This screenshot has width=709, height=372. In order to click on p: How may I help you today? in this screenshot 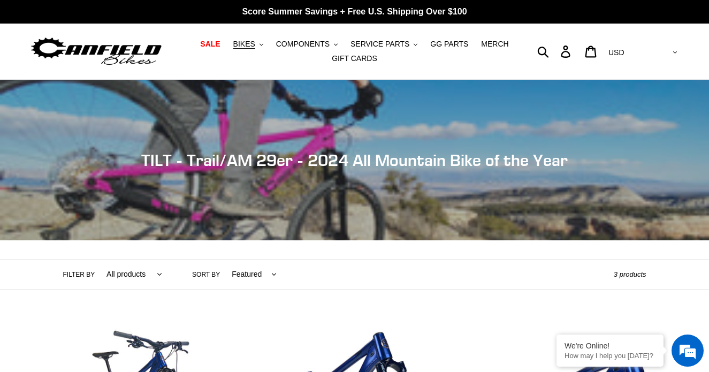, I will do `click(610, 355)`.